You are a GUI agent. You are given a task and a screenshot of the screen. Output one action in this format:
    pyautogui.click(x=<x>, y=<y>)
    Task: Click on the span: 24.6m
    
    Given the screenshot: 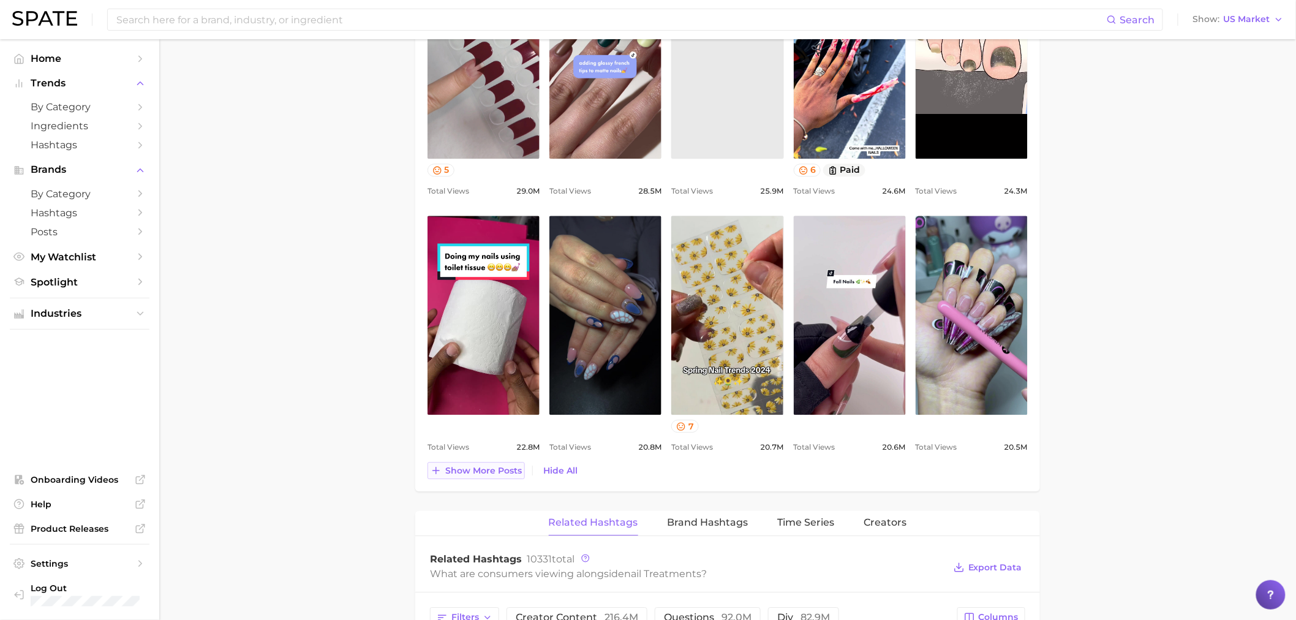 What is the action you would take?
    pyautogui.click(x=894, y=191)
    